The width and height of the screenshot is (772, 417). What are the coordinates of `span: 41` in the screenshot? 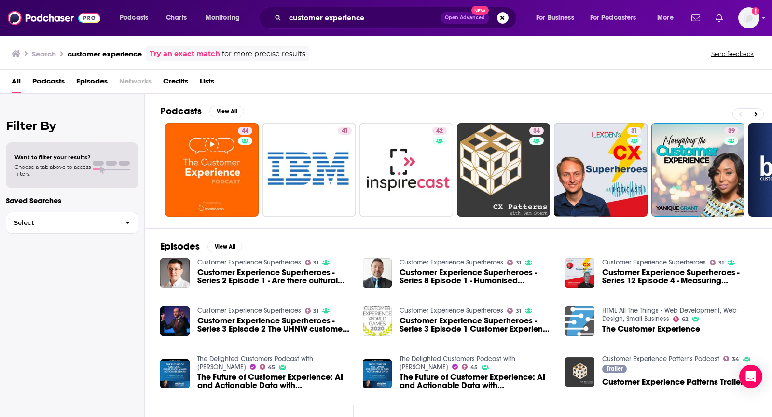 It's located at (345, 131).